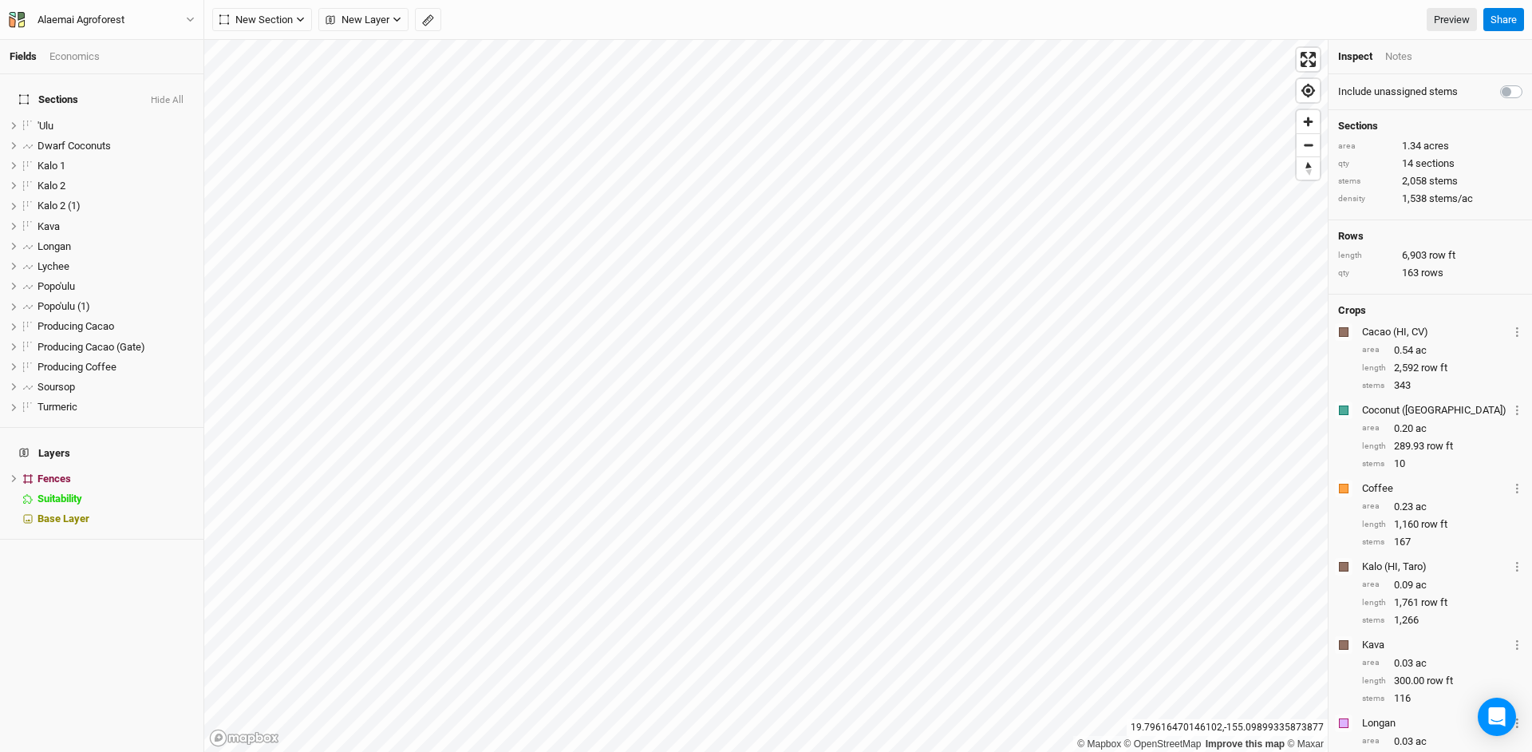  What do you see at coordinates (1452, 20) in the screenshot?
I see `a: Preview` at bounding box center [1452, 20].